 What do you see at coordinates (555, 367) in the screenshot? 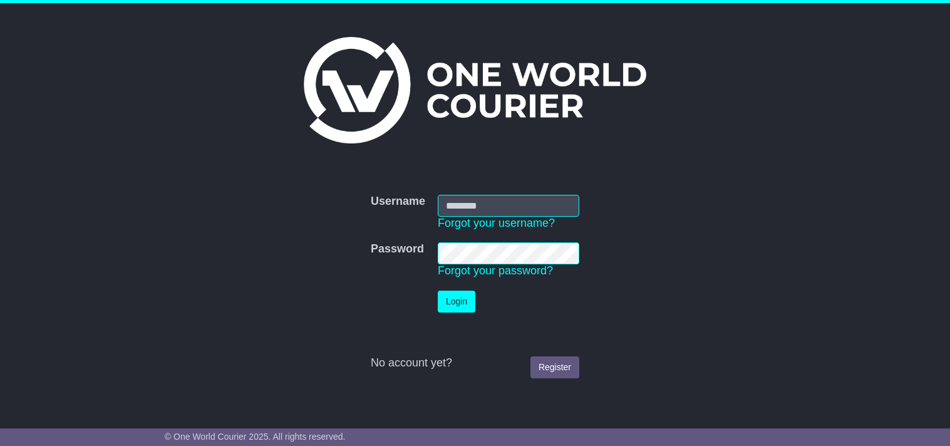
I see `a: Register` at bounding box center [555, 367].